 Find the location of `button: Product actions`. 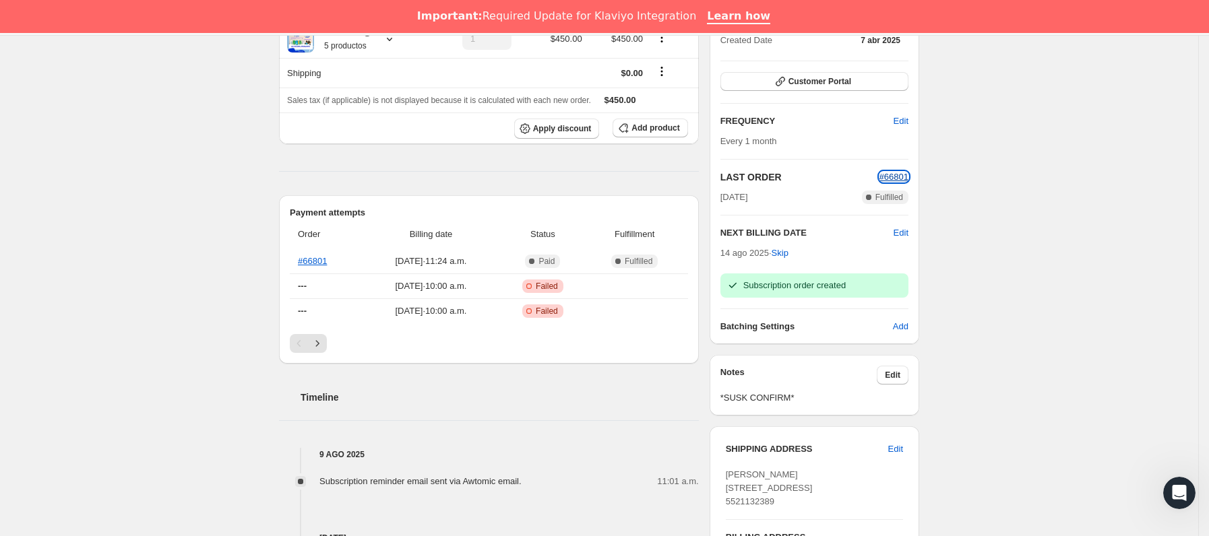

button: Product actions is located at coordinates (662, 38).